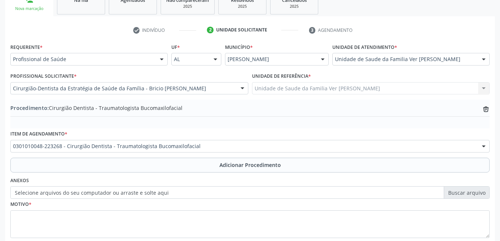  I want to click on span: AL, so click(190, 59).